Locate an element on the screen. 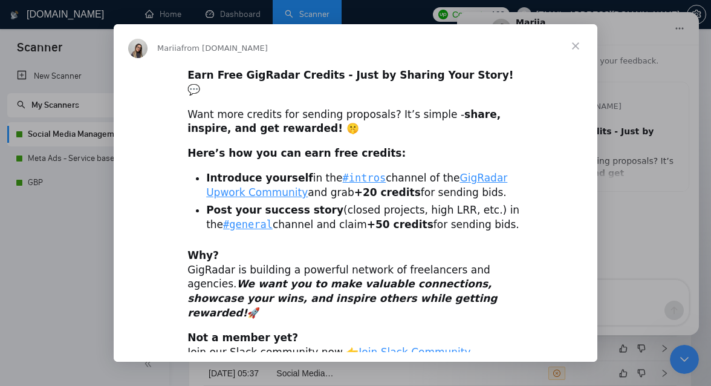 This screenshot has width=711, height=386. div: Mariia says… is located at coordinates (121, 132).